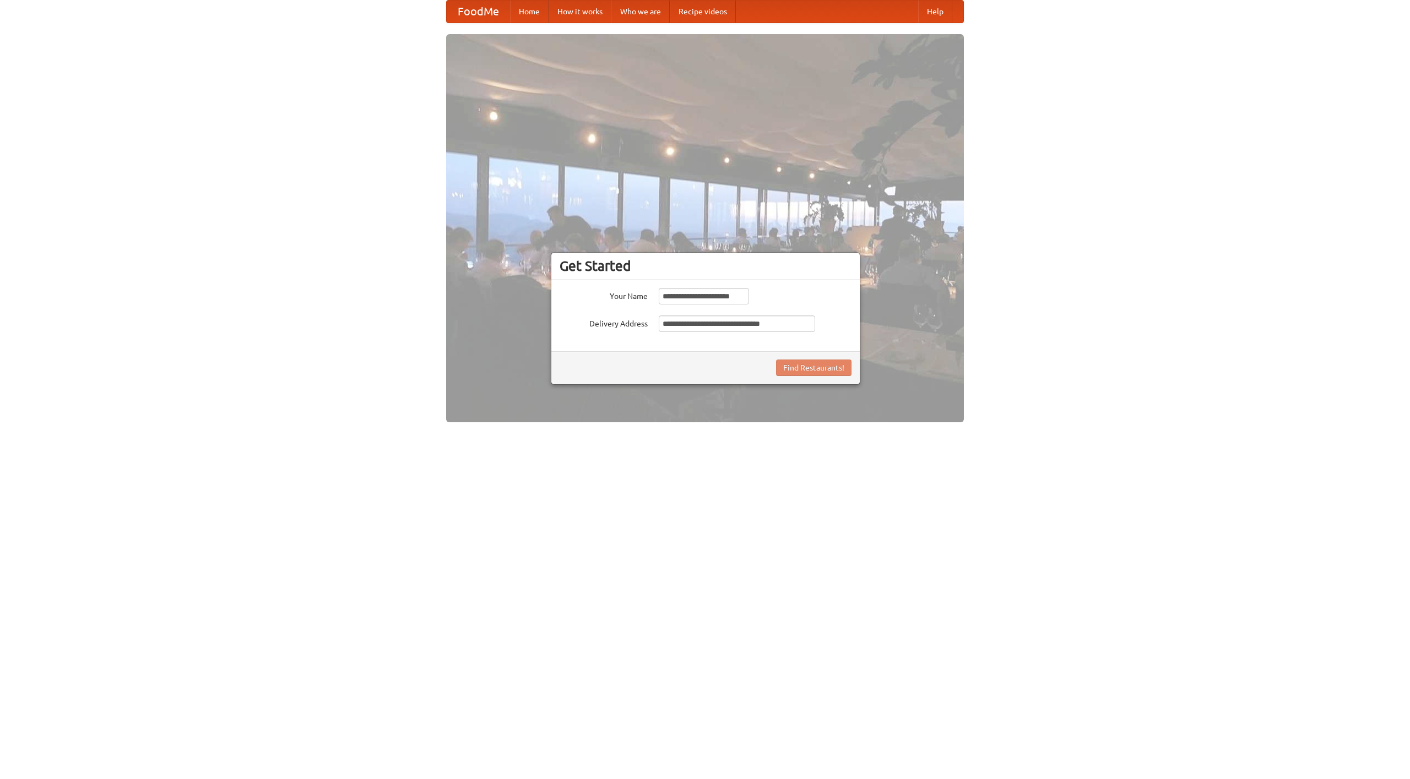  I want to click on label: Your Name, so click(604, 295).